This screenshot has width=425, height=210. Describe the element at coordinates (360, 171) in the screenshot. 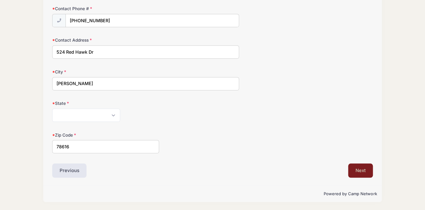

I see `button: Next` at that location.